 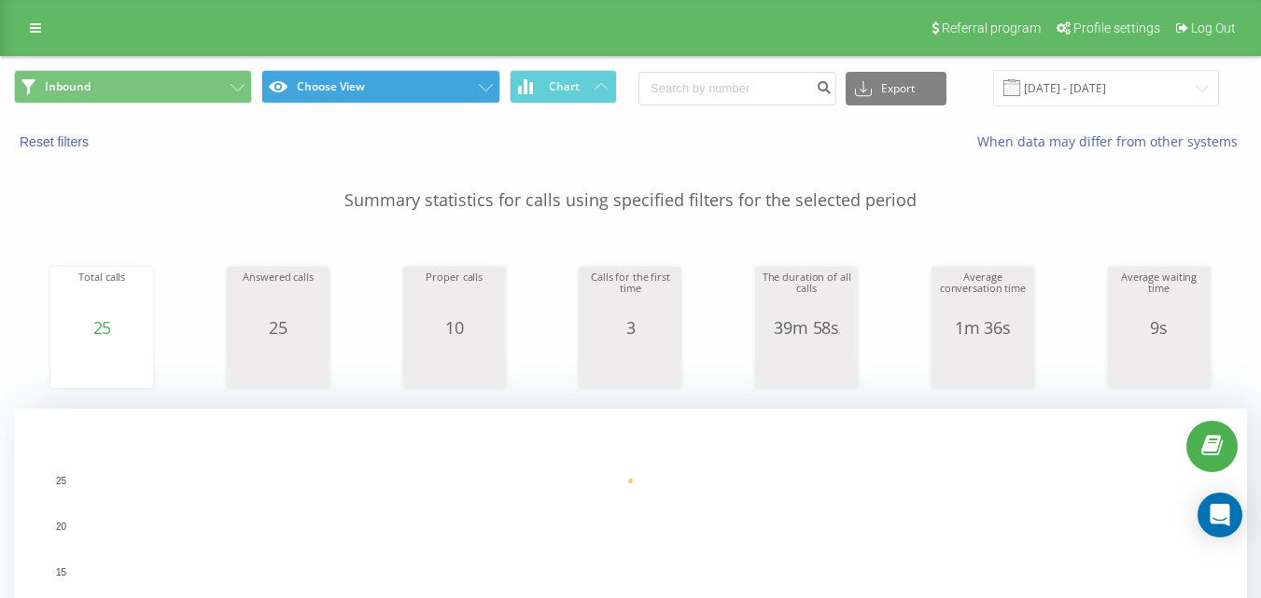 I want to click on text: 20, so click(x=62, y=526).